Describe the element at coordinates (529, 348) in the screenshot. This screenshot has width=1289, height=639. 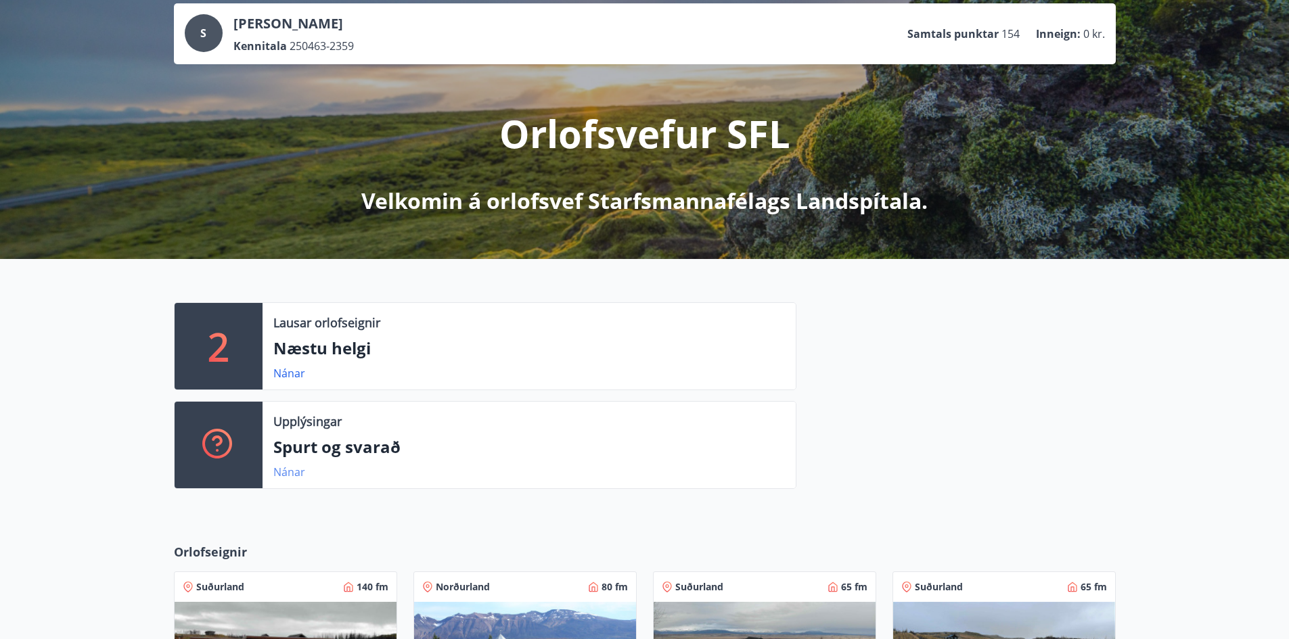
I see `p: Næstu helgi` at that location.